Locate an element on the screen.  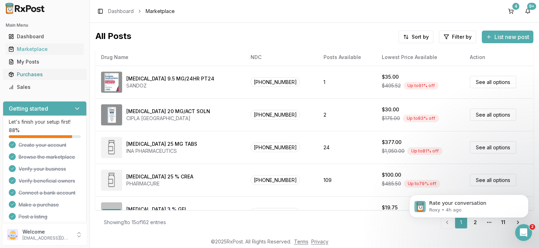
span: 88 % is located at coordinates (14, 130).